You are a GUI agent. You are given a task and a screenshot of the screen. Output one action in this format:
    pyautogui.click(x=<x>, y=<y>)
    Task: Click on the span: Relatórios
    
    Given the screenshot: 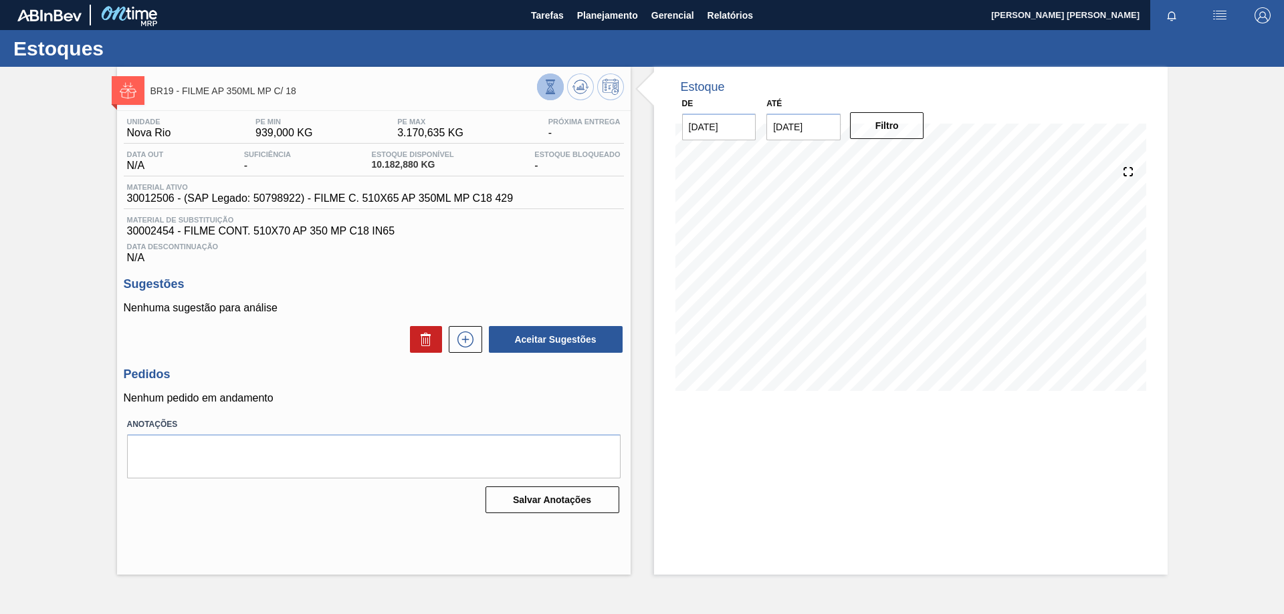 What is the action you would take?
    pyautogui.click(x=730, y=15)
    